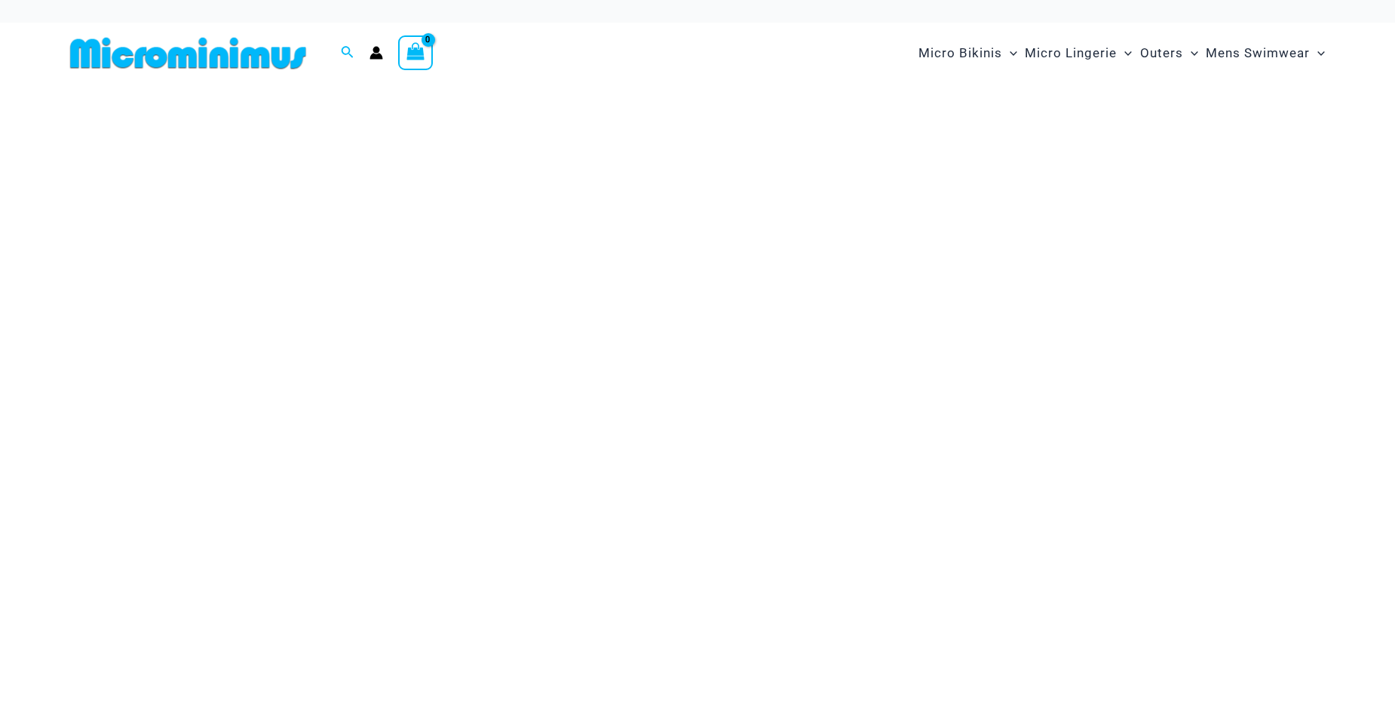 This screenshot has width=1395, height=727. I want to click on a: View Shopping Cart, empty, so click(415, 53).